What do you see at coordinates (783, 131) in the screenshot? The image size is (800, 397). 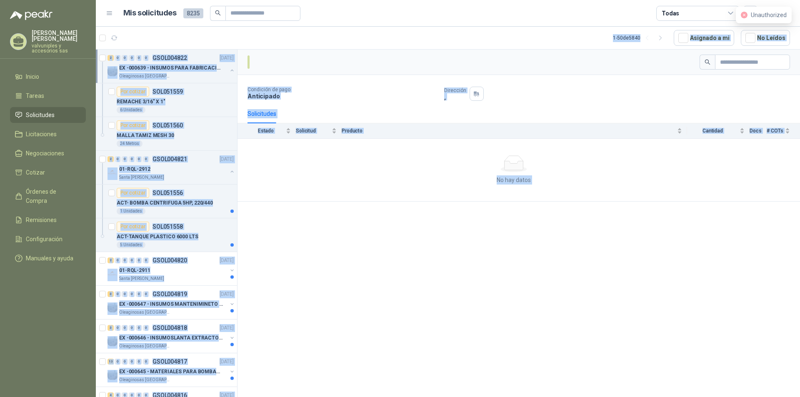 I see `th: # COTs` at bounding box center [783, 131].